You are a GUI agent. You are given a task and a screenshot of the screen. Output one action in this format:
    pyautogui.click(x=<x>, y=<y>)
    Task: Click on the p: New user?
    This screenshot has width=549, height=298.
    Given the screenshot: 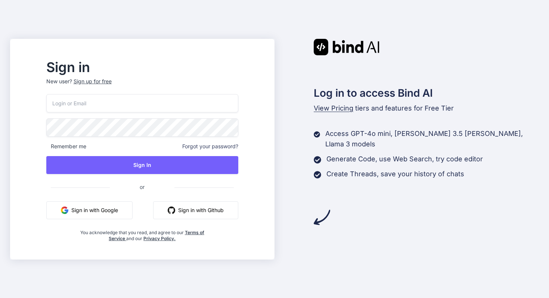 What is the action you would take?
    pyautogui.click(x=142, y=86)
    